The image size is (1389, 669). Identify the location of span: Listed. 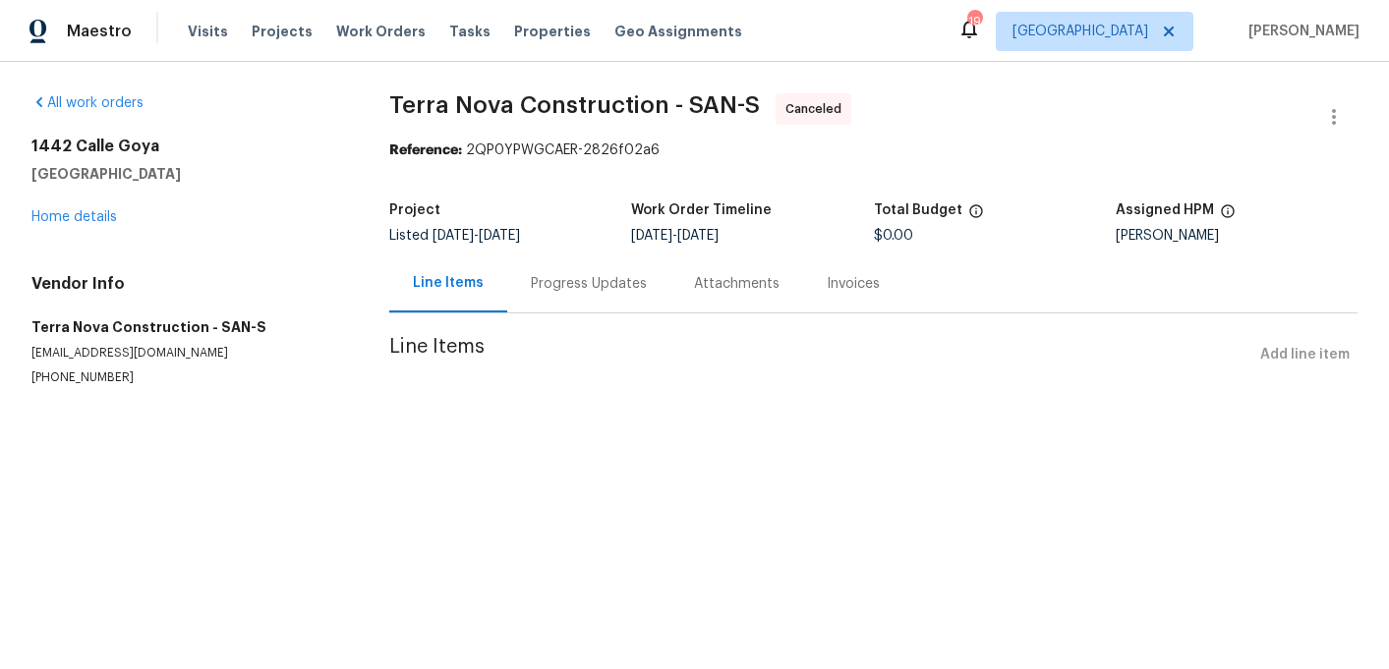
(454, 236).